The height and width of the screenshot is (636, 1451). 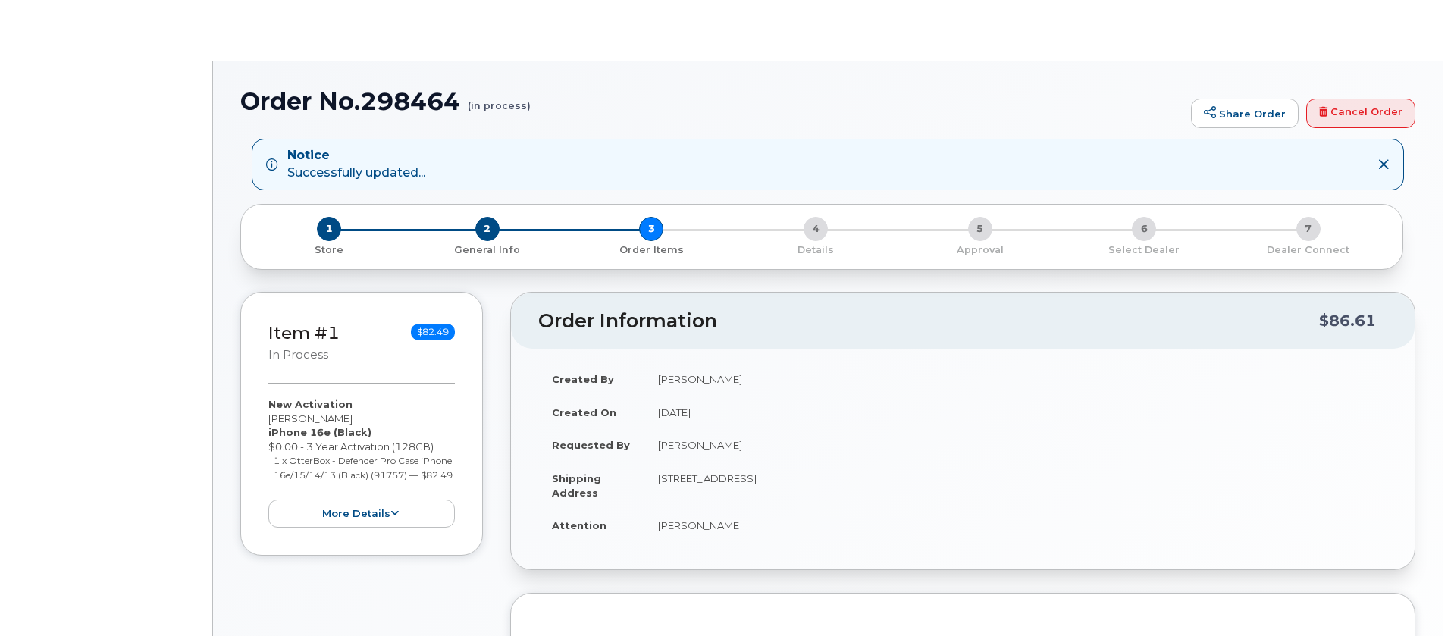 I want to click on strong: Requested By, so click(x=590, y=445).